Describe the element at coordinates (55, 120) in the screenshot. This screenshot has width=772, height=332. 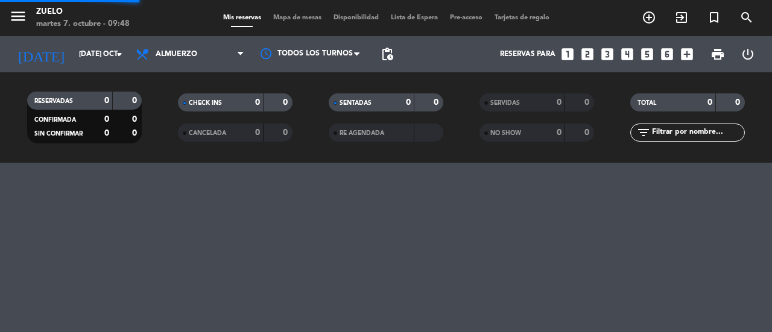
I see `span: CONFIRMADA` at that location.